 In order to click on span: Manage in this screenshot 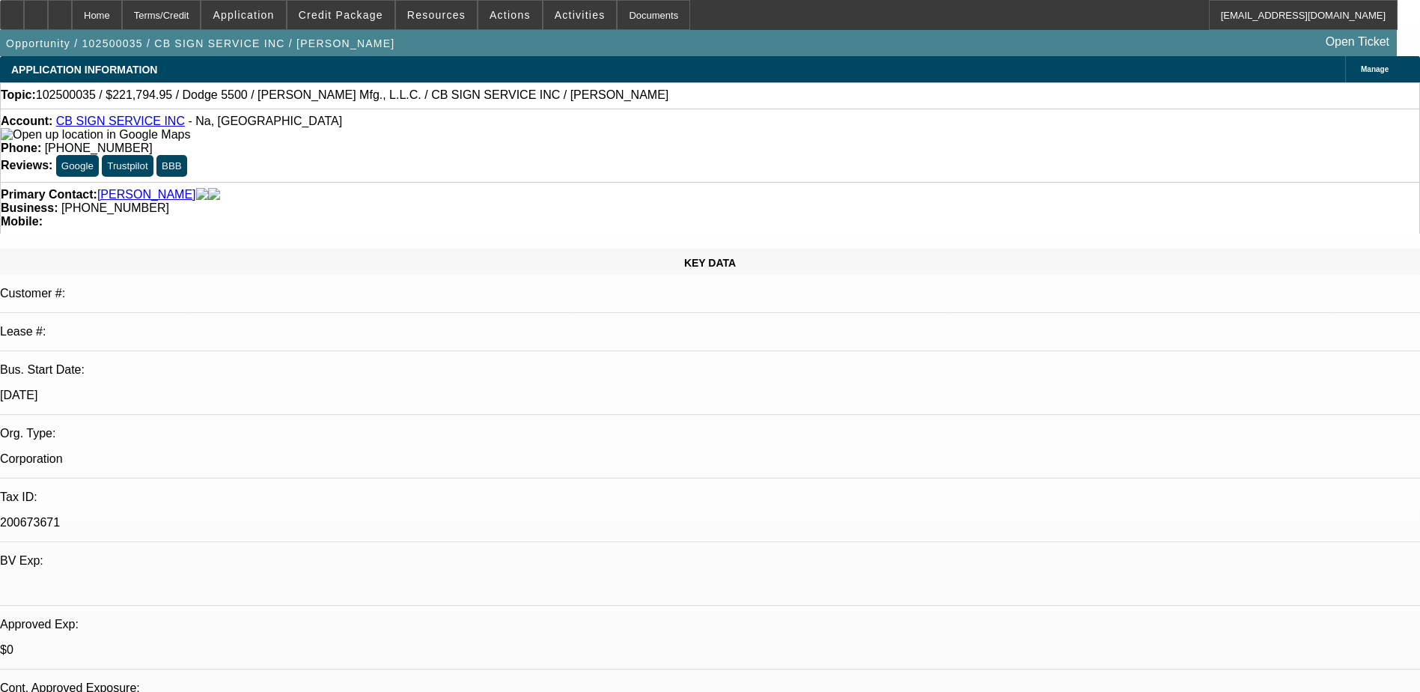, I will do `click(1374, 69)`.